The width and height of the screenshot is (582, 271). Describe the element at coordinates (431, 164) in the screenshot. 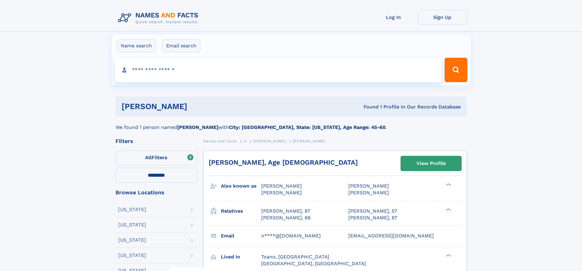

I see `a: View Profile` at that location.